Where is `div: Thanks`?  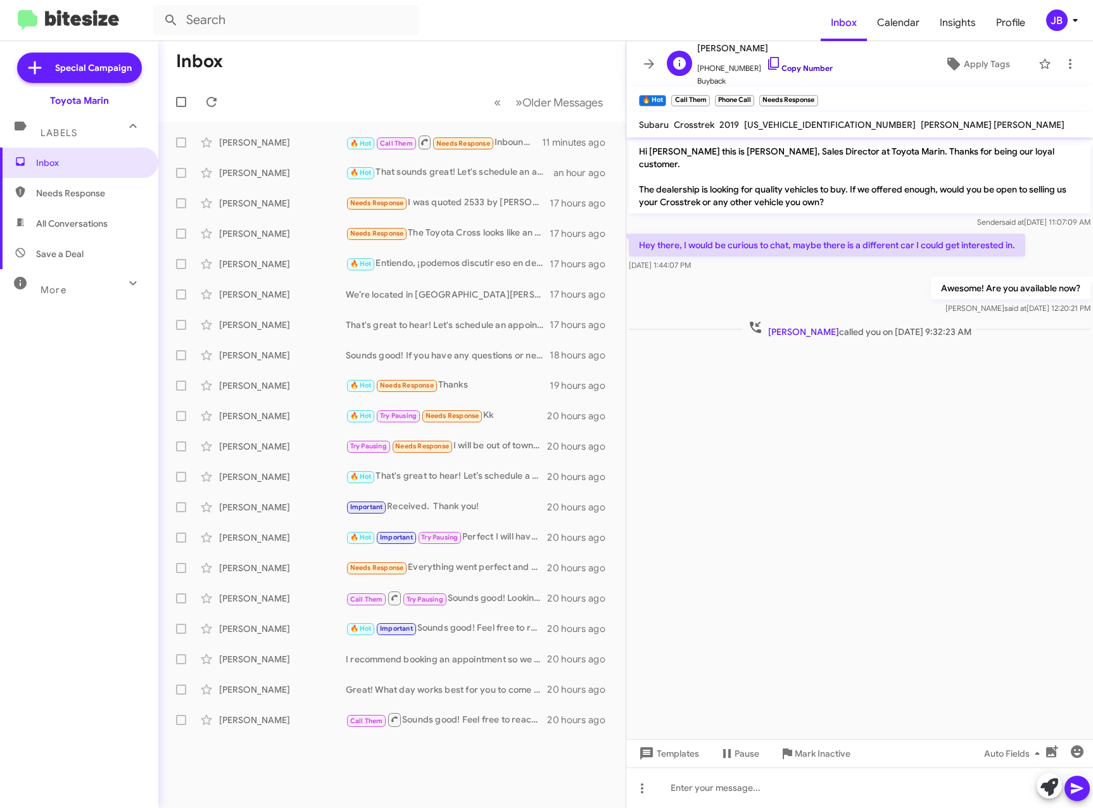
div: Thanks is located at coordinates (448, 385).